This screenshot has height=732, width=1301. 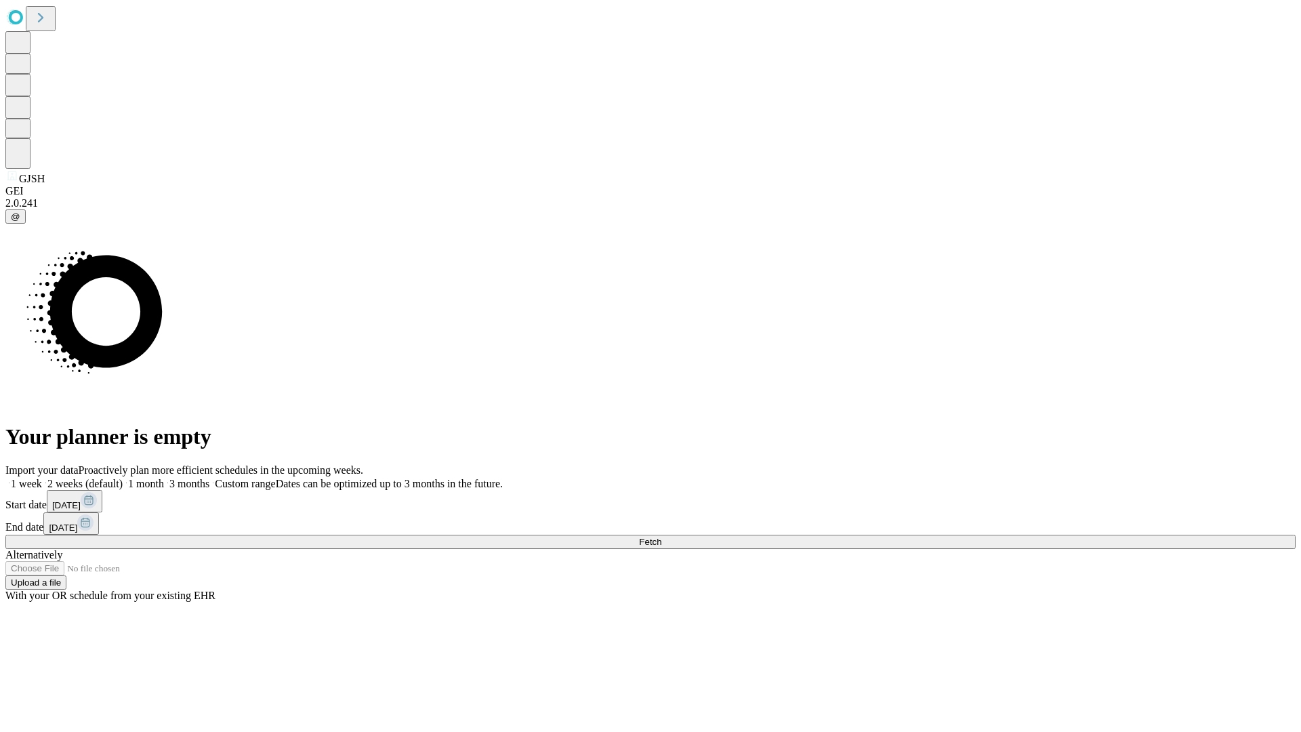 I want to click on div: 2.0.241, so click(x=651, y=203).